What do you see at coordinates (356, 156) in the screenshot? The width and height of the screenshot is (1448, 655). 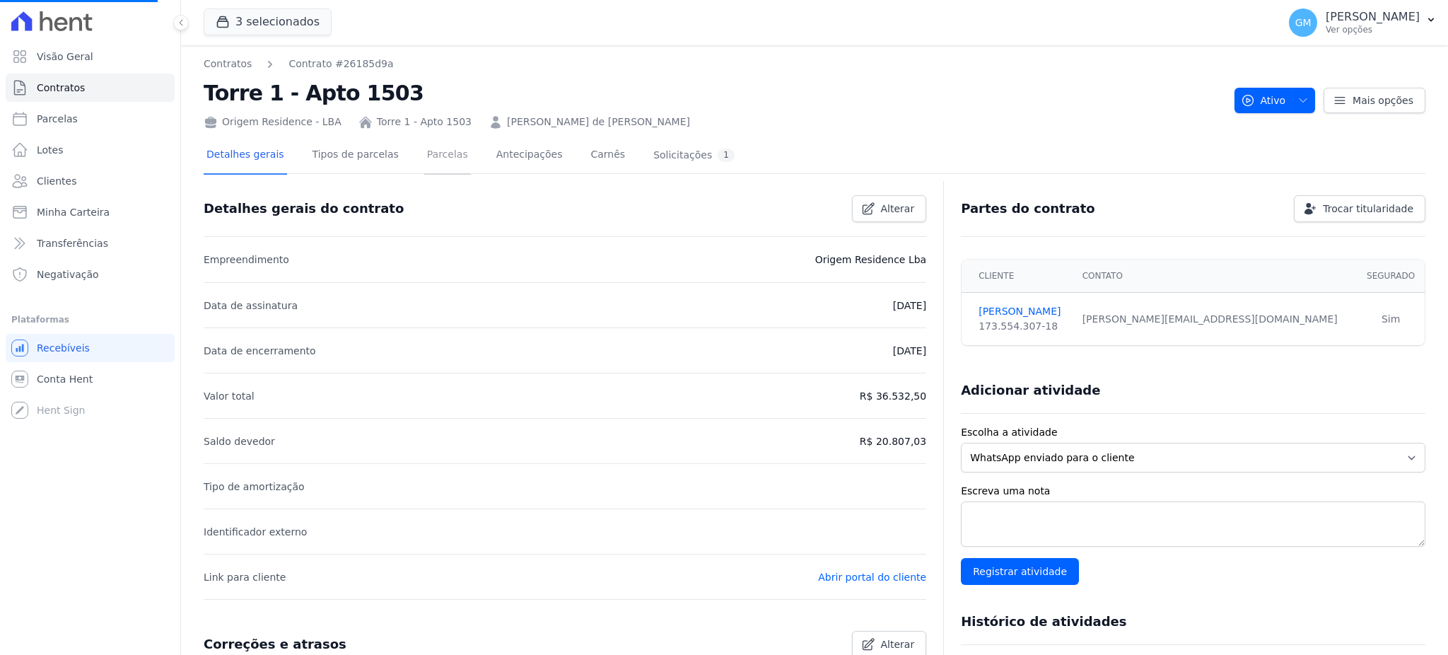 I see `a: Tipos de parcelas` at bounding box center [356, 156].